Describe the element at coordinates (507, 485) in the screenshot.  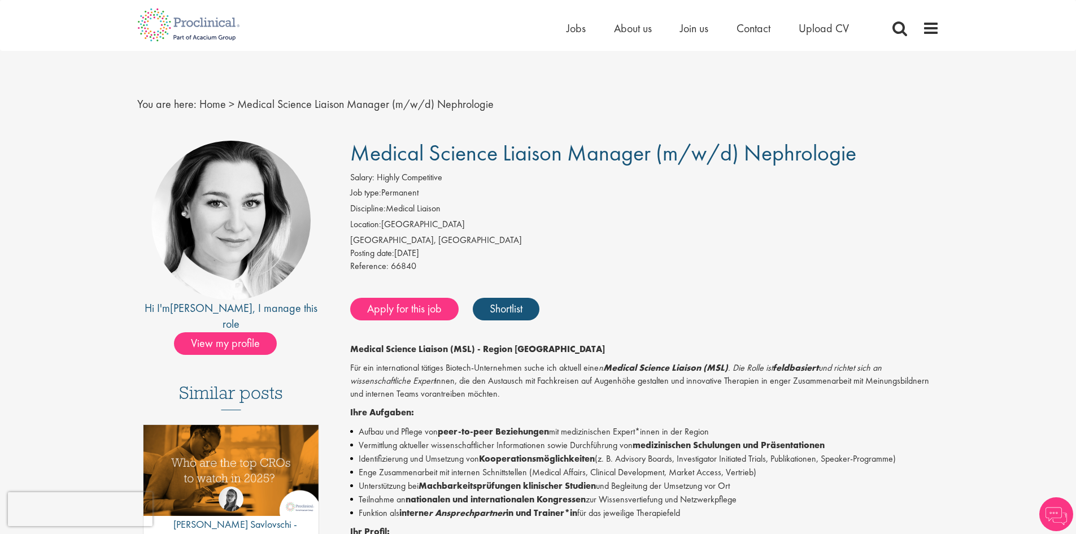
I see `strong: Machbarkeitsprüfungen klinischer Studien` at that location.